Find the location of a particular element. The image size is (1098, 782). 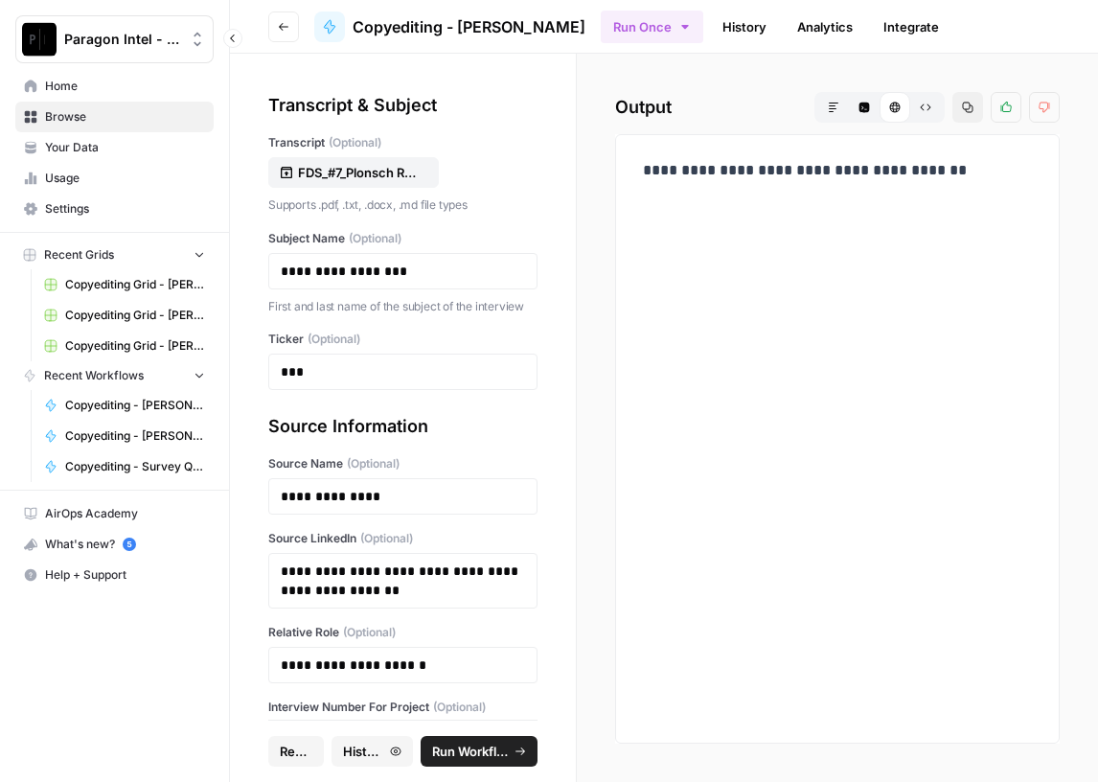

p: Supports .pdf, .txt, .docx, .md file types is located at coordinates (402, 205).